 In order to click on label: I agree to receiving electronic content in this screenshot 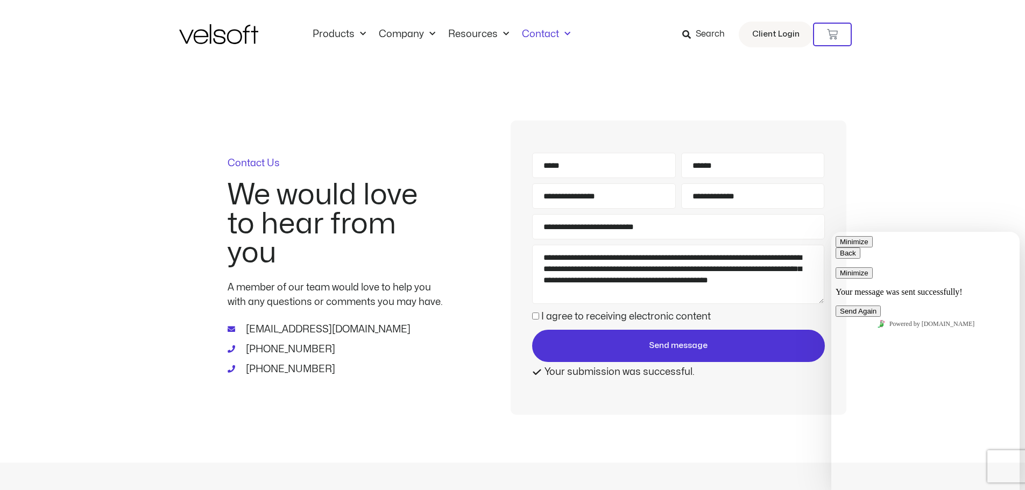, I will do `click(626, 316)`.